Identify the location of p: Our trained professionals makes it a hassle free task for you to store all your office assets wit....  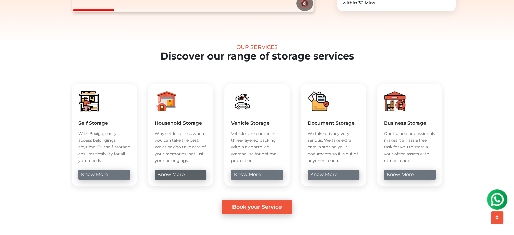
(409, 147).